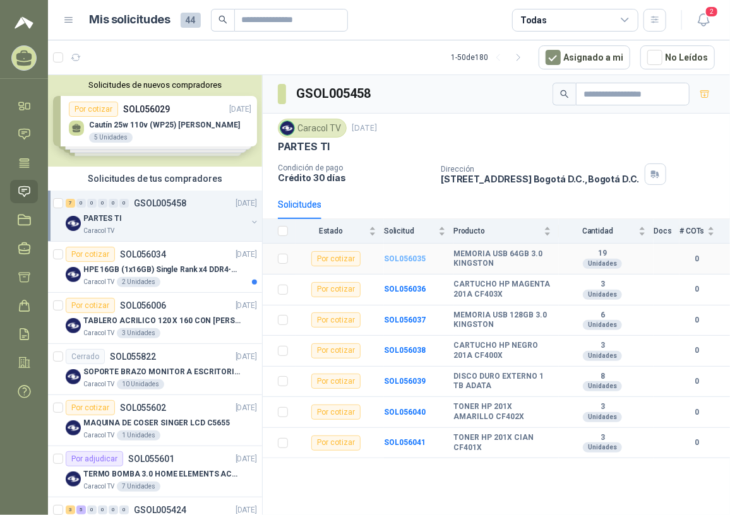  I want to click on div: 1 Unidades, so click(138, 435).